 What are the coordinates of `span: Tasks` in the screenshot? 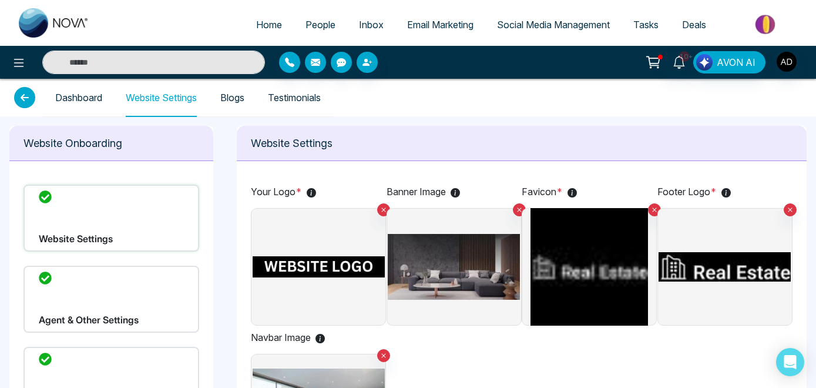 It's located at (646, 25).